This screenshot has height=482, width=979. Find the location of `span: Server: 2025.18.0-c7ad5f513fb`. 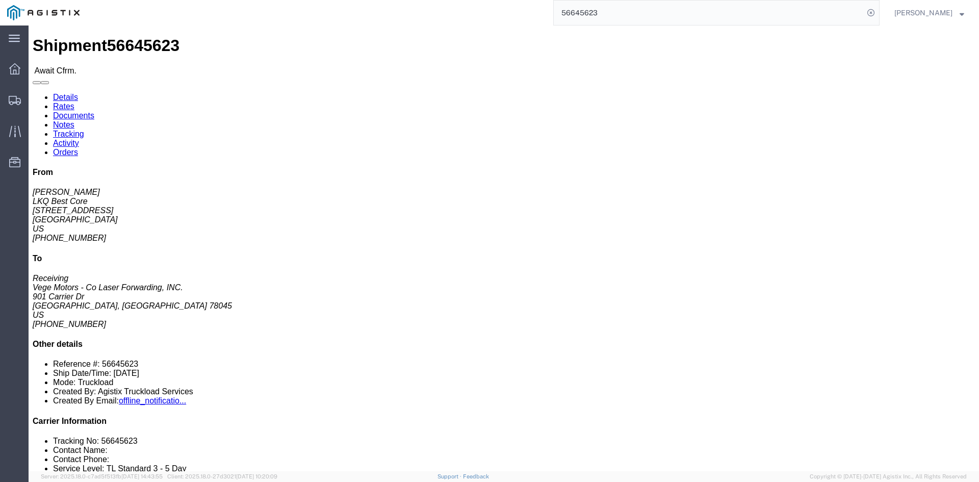

span: Server: 2025.18.0-c7ad5f513fb is located at coordinates (101, 476).